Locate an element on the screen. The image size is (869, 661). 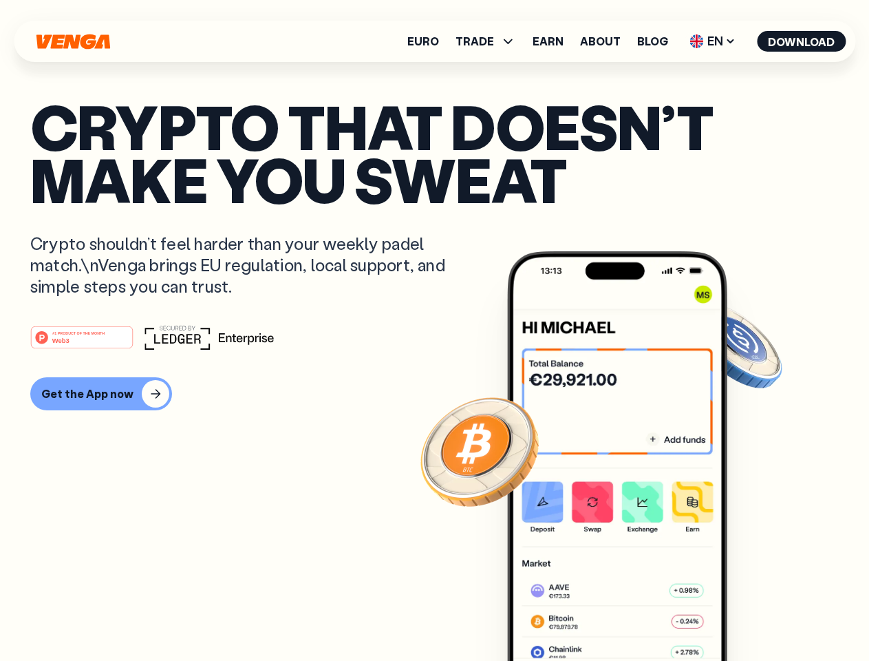
tspan: #1 PRODUCT OF THE MONTH is located at coordinates (78, 332).